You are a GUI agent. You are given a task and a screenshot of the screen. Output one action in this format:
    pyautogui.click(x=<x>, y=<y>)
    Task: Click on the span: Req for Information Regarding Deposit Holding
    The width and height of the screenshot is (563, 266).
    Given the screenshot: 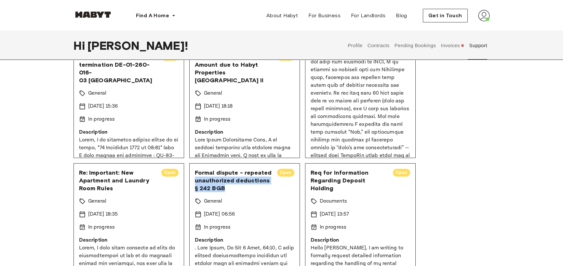 What is the action you would take?
    pyautogui.click(x=349, y=181)
    